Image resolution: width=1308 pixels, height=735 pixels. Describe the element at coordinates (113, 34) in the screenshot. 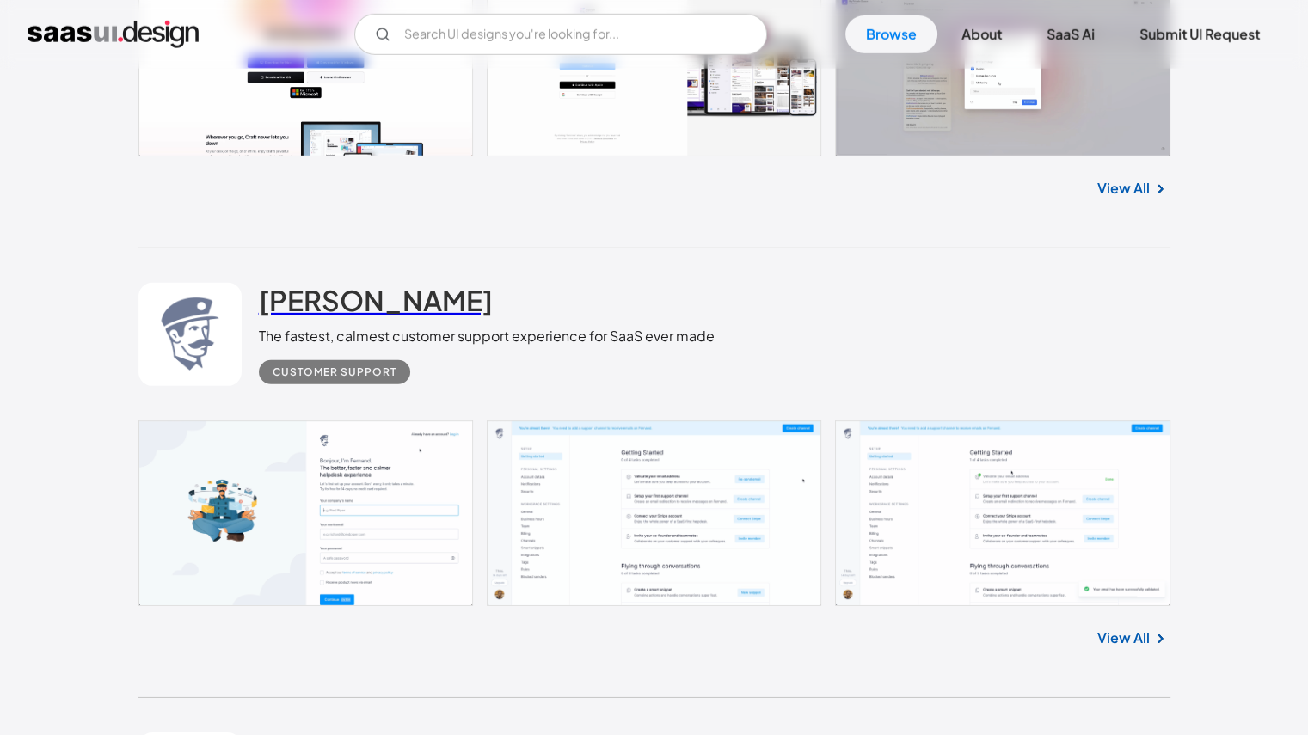

I see `a: home` at that location.